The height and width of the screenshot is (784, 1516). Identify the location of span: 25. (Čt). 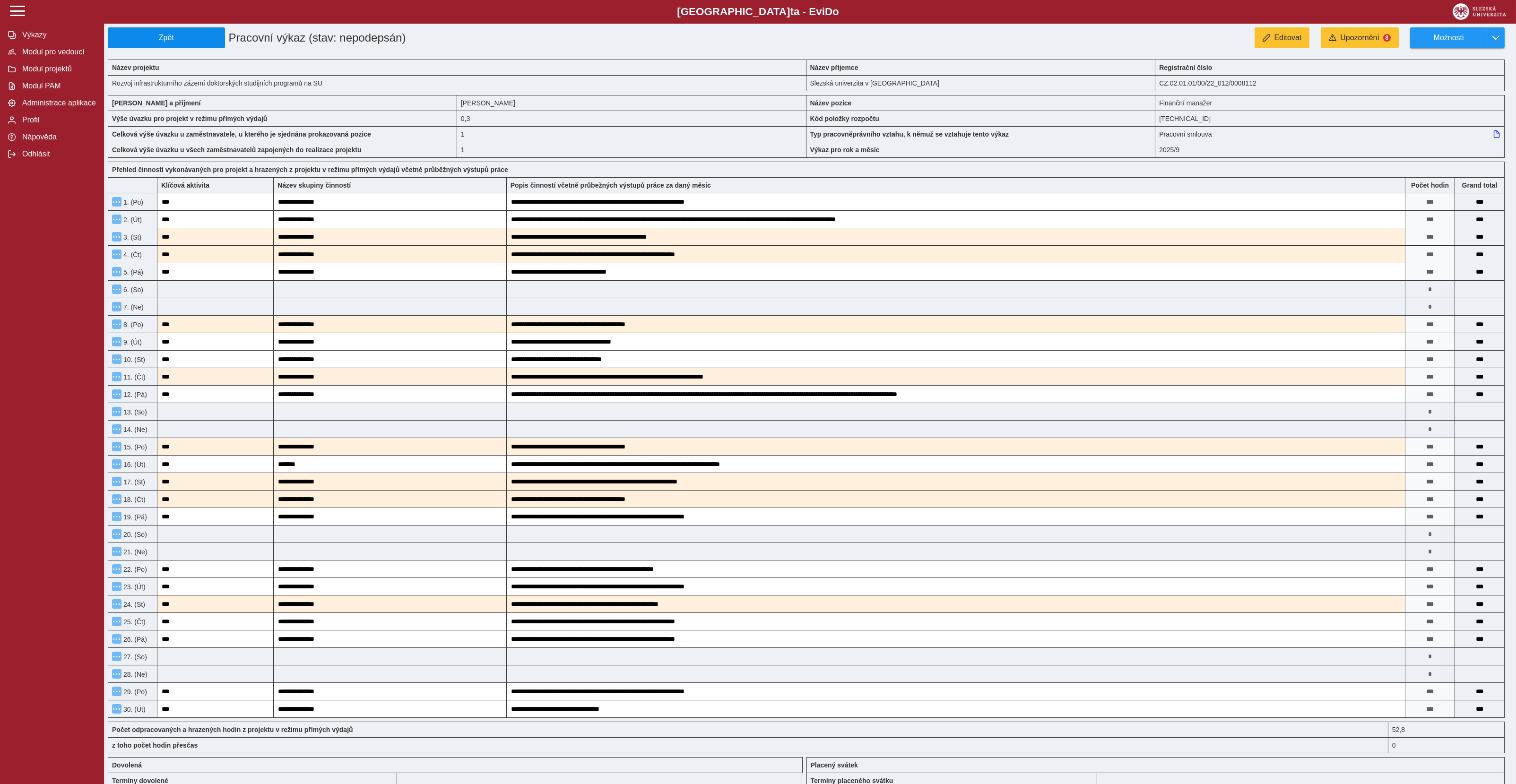
(133, 622).